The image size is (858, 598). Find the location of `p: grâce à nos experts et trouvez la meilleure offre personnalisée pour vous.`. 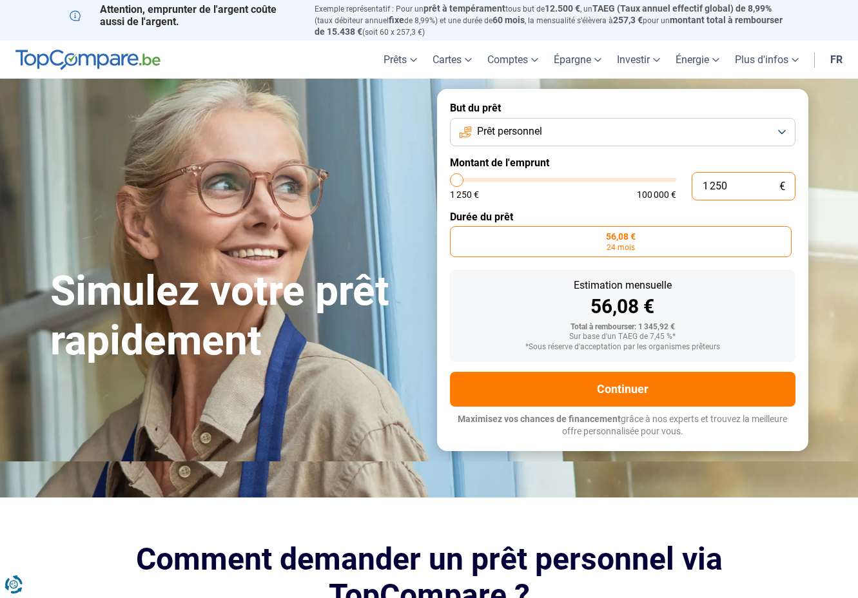

p: grâce à nos experts et trouvez la meilleure offre personnalisée pour vous. is located at coordinates (623, 425).